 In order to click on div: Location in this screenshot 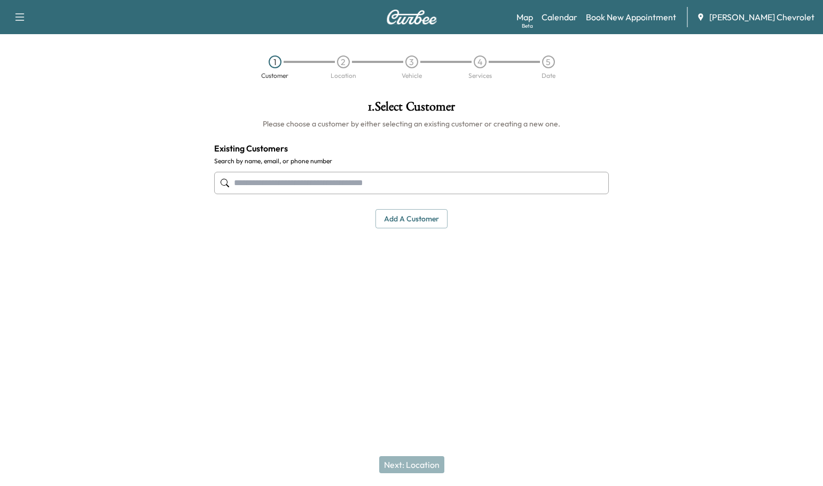, I will do `click(343, 76)`.